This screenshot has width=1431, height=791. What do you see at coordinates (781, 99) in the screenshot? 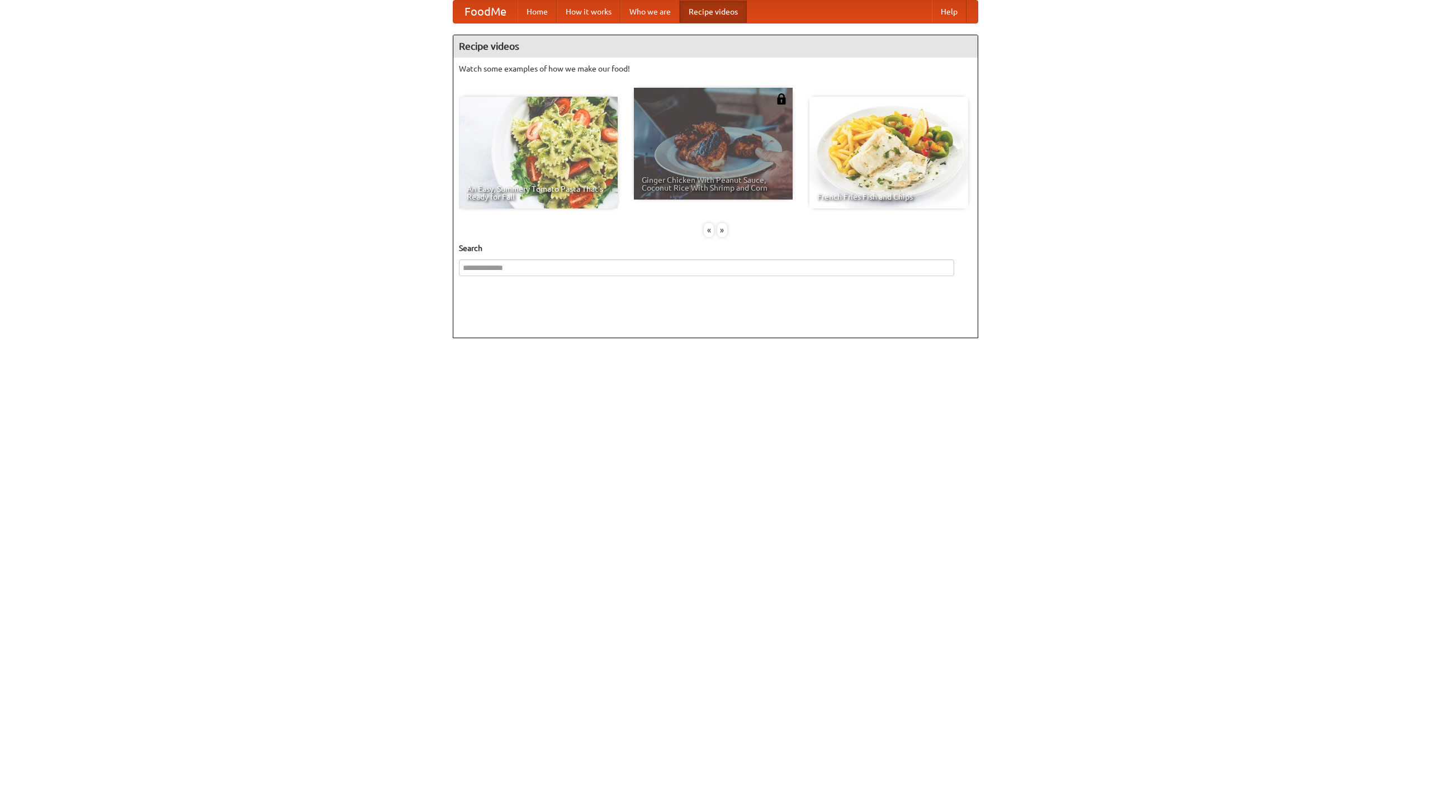
I see `img: 483408.png` at bounding box center [781, 99].